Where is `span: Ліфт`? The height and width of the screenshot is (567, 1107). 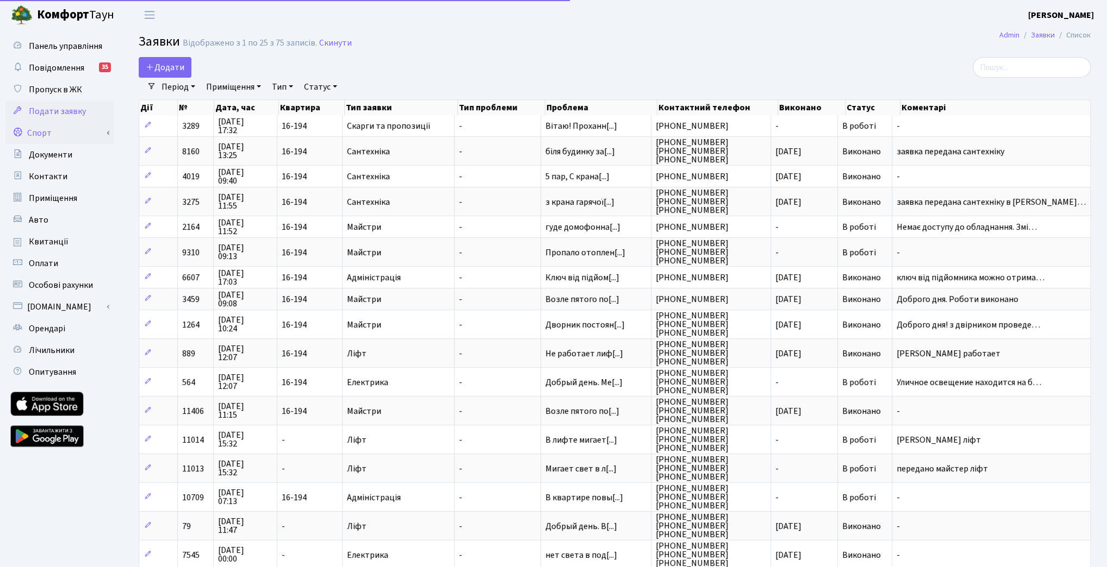 span: Ліфт is located at coordinates (398, 354).